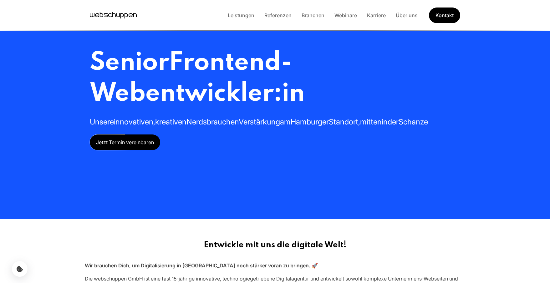 The image size is (550, 283). Describe the element at coordinates (102, 122) in the screenshot. I see `span: Unsere` at that location.